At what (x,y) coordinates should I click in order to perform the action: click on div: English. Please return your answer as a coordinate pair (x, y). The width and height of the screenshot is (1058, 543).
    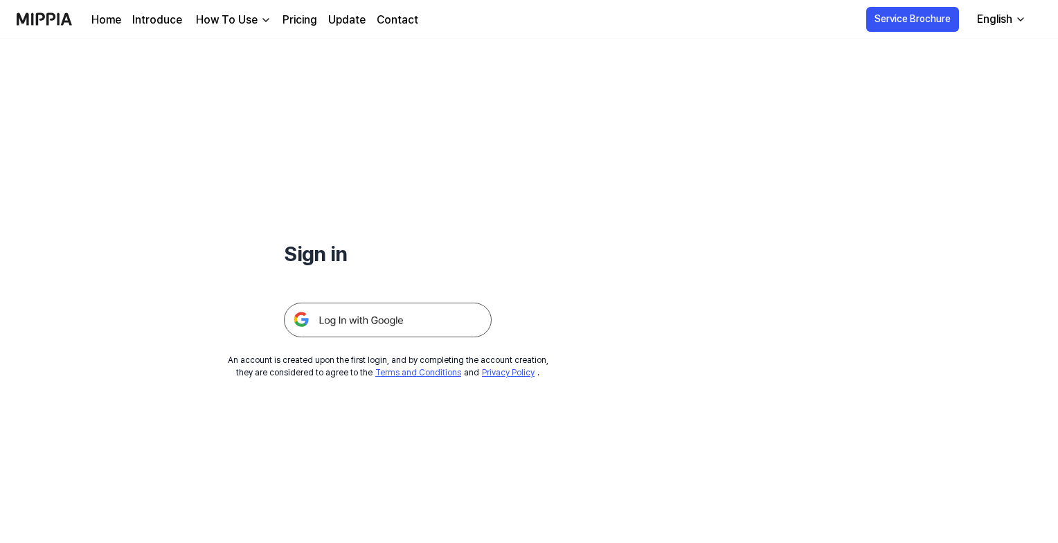
    Looking at the image, I should click on (994, 19).